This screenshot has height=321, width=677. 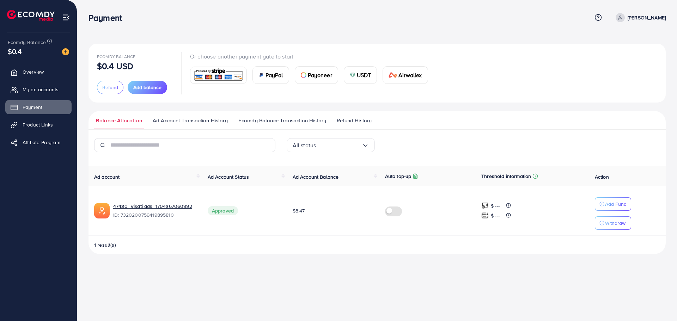 What do you see at coordinates (147, 87) in the screenshot?
I see `button: Add balance` at bounding box center [147, 87].